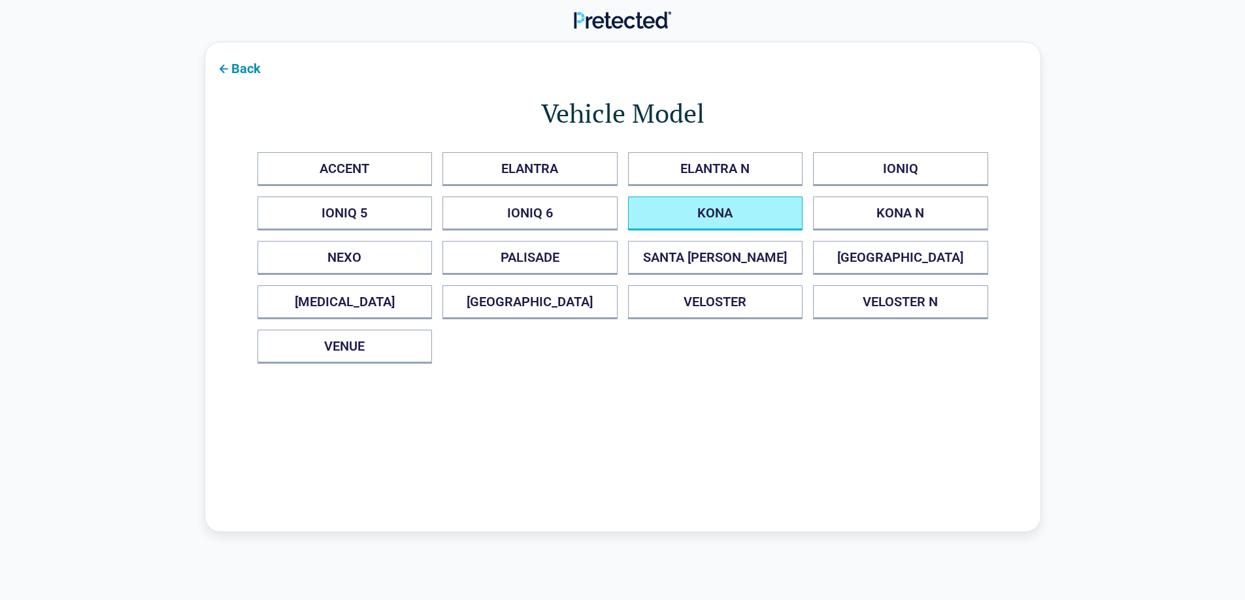 Image resolution: width=1245 pixels, height=600 pixels. Describe the element at coordinates (715, 302) in the screenshot. I see `button: VELOSTER` at that location.